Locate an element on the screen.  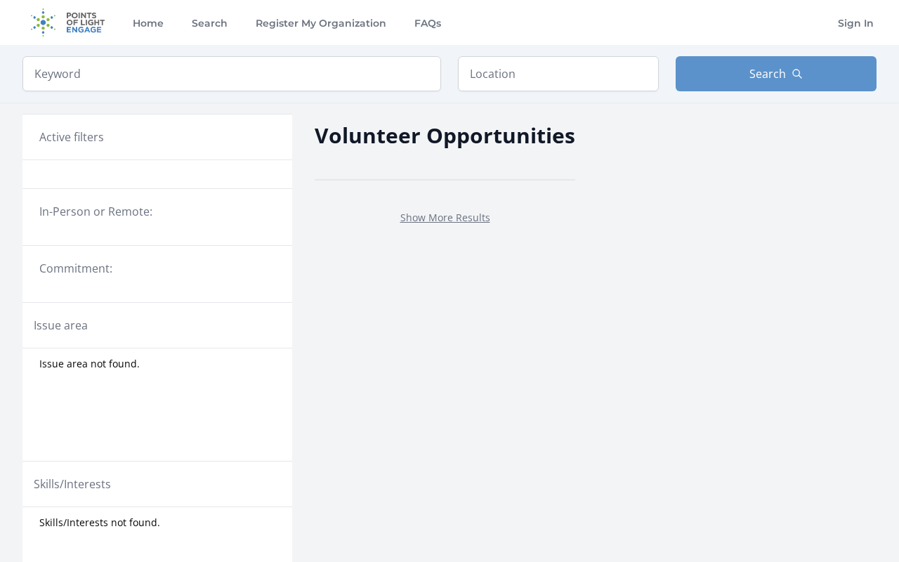
legend: In-Person or Remote: is located at coordinates (157, 211).